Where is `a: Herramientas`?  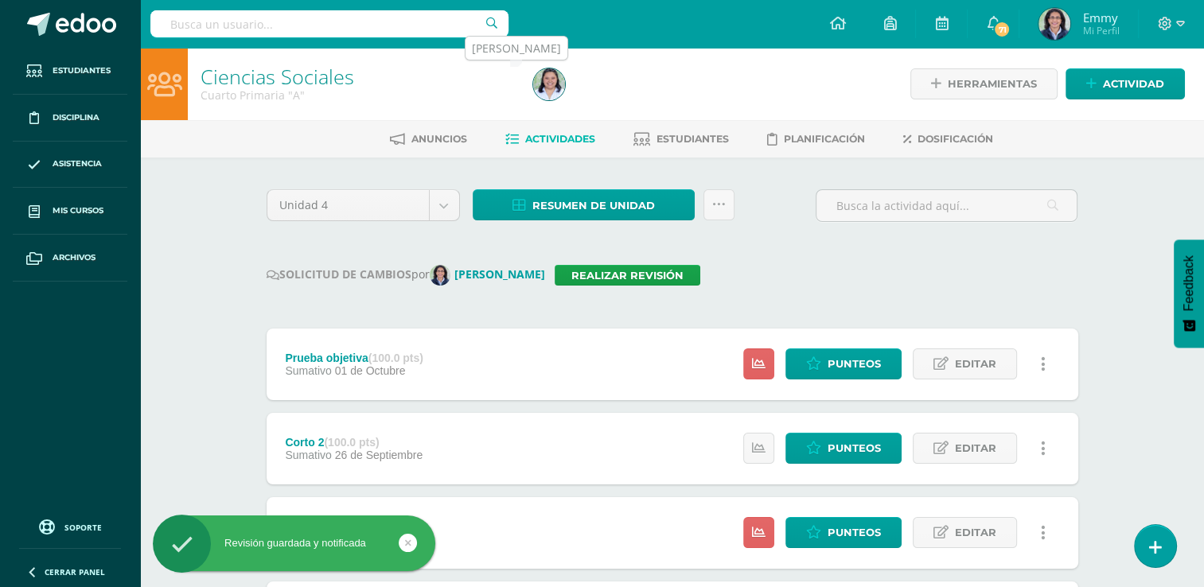 a: Herramientas is located at coordinates (983, 84).